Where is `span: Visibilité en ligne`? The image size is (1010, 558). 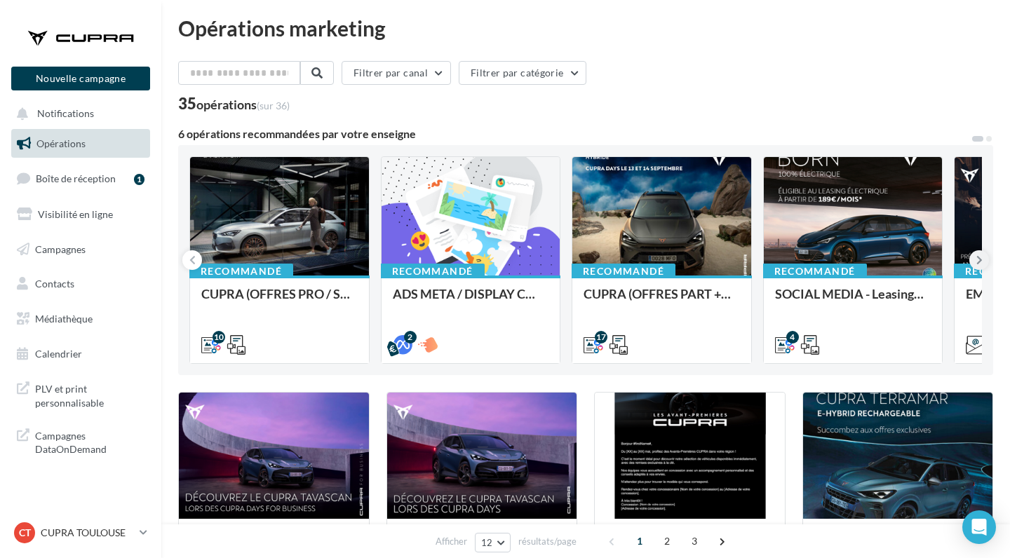 span: Visibilité en ligne is located at coordinates (75, 214).